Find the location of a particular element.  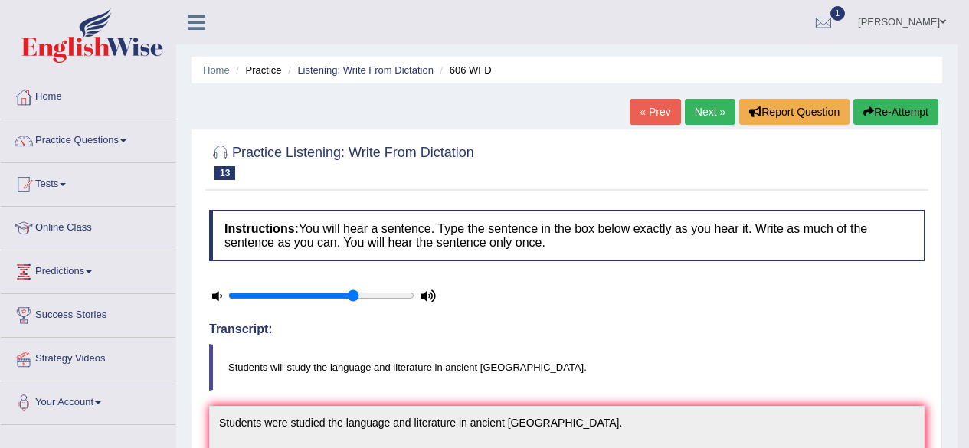

a: Listening: Write From Dictation is located at coordinates (365, 70).